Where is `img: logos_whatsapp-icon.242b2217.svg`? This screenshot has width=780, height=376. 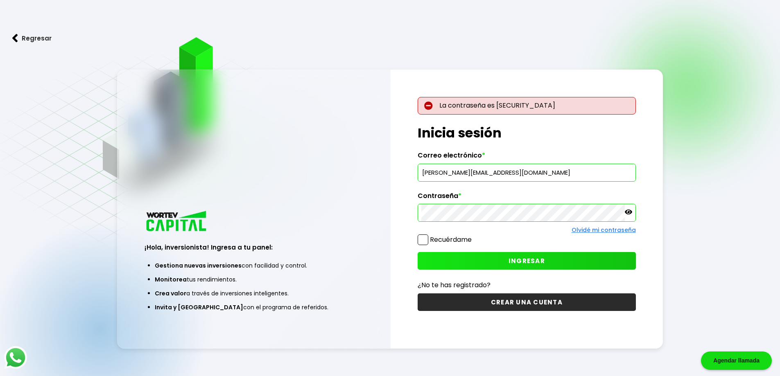 img: logos_whatsapp-icon.242b2217.svg is located at coordinates (16, 358).